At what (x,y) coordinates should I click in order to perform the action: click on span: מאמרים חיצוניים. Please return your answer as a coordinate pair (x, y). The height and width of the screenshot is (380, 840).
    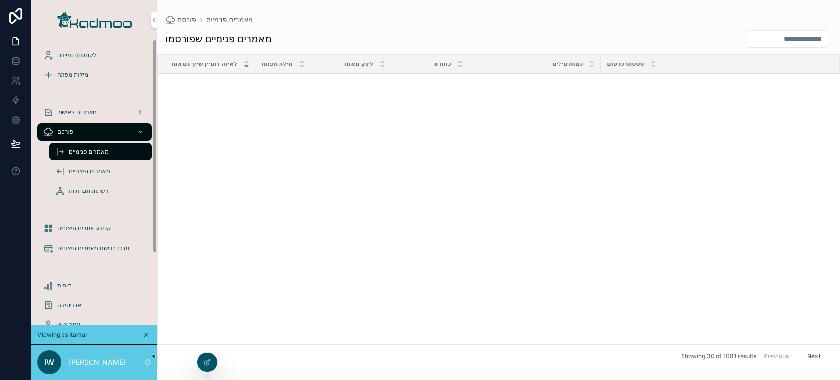
    Looking at the image, I should click on (90, 171).